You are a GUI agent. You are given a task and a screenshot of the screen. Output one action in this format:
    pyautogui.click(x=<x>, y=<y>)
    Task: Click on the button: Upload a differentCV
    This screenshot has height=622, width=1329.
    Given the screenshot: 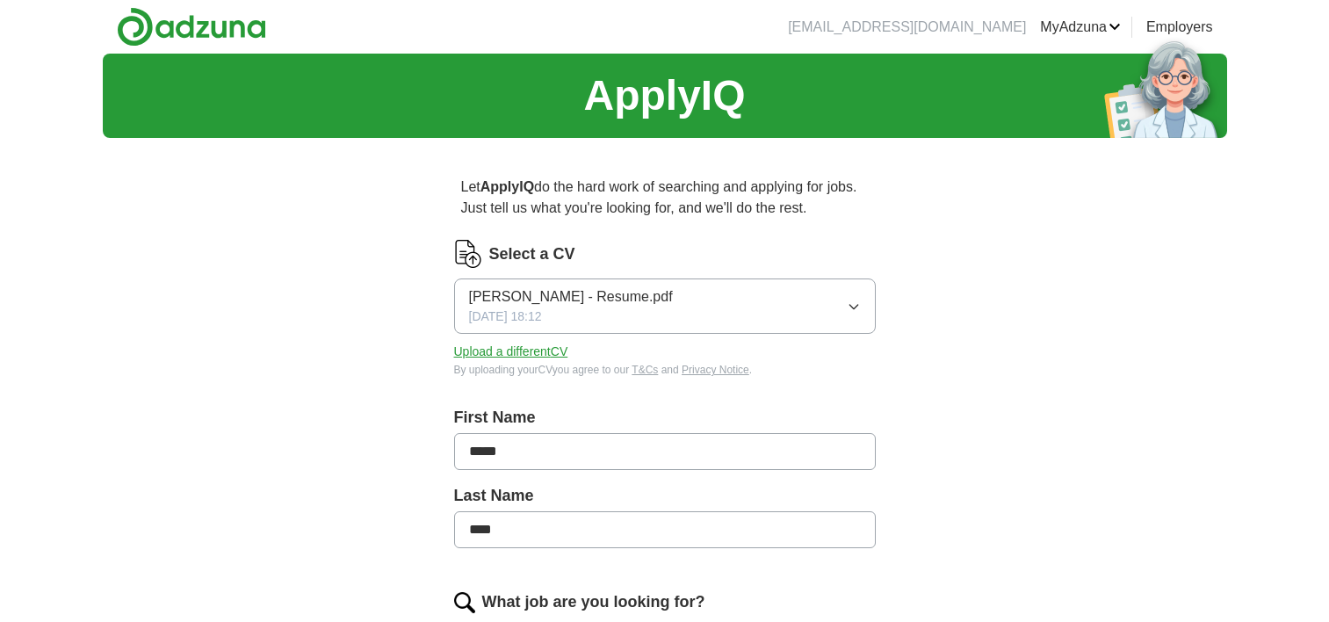 What is the action you would take?
    pyautogui.click(x=511, y=351)
    